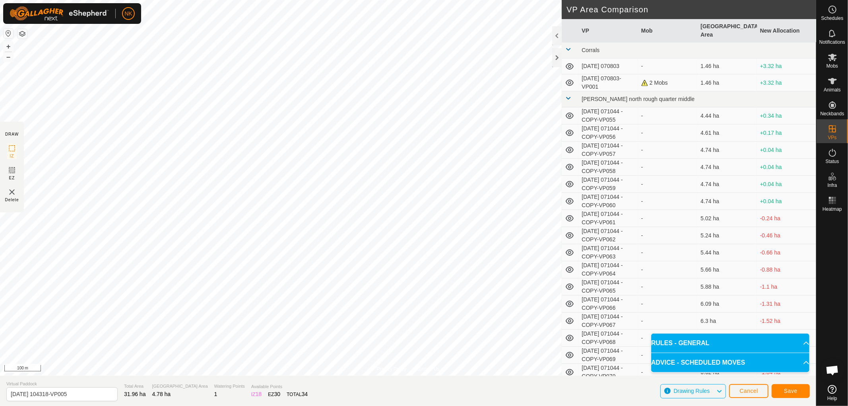  Describe the element at coordinates (726, 252) in the screenshot. I see `td: 5.44 ha` at that location.